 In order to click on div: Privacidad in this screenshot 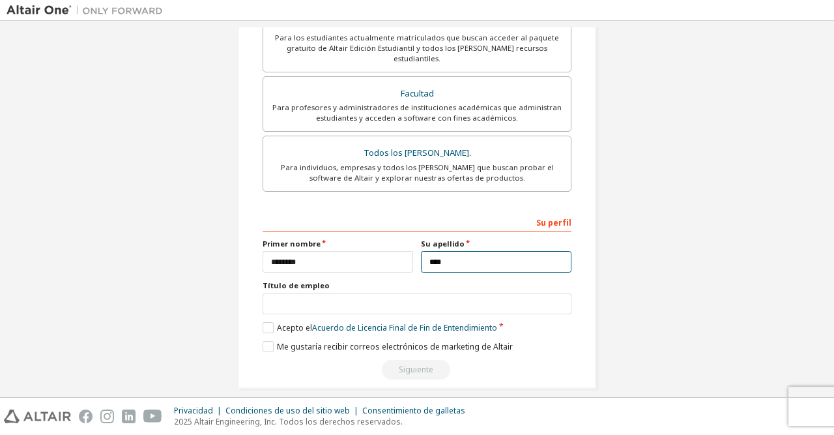, I will do `click(199, 410)`.